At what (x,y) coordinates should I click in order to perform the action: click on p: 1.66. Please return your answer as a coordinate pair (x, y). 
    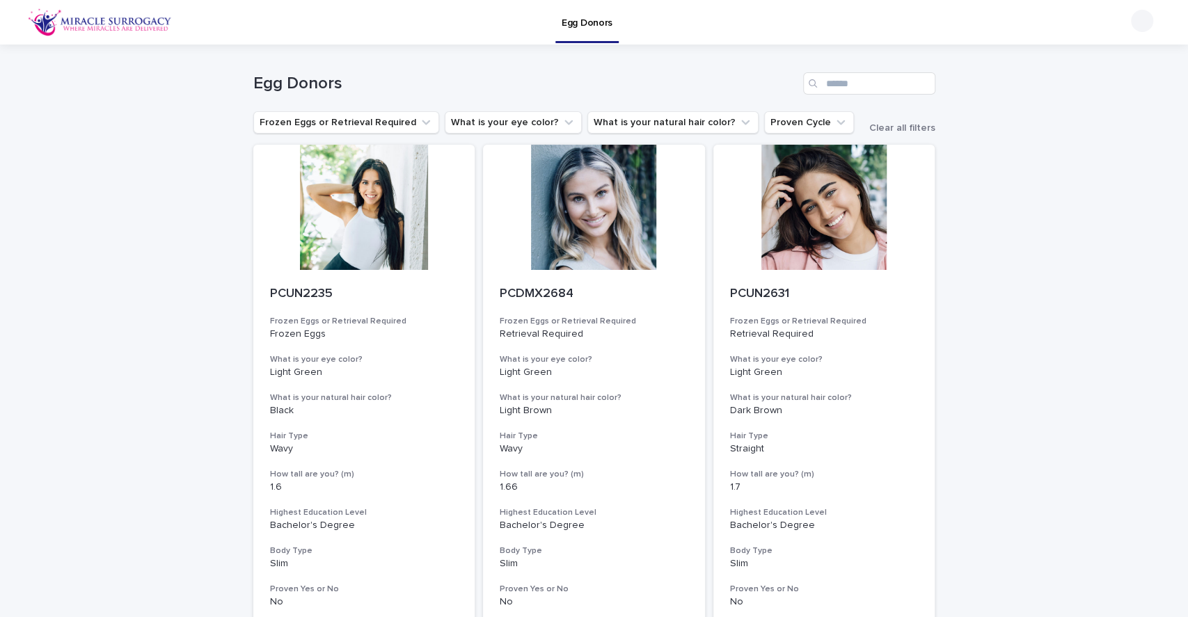
    Looking at the image, I should click on (594, 487).